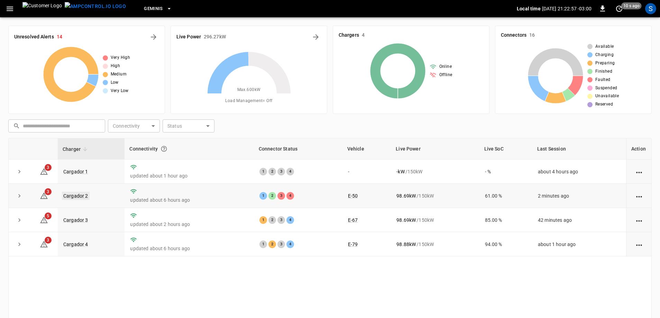 The height and width of the screenshot is (318, 660). Describe the element at coordinates (446, 75) in the screenshot. I see `span: Offline` at that location.